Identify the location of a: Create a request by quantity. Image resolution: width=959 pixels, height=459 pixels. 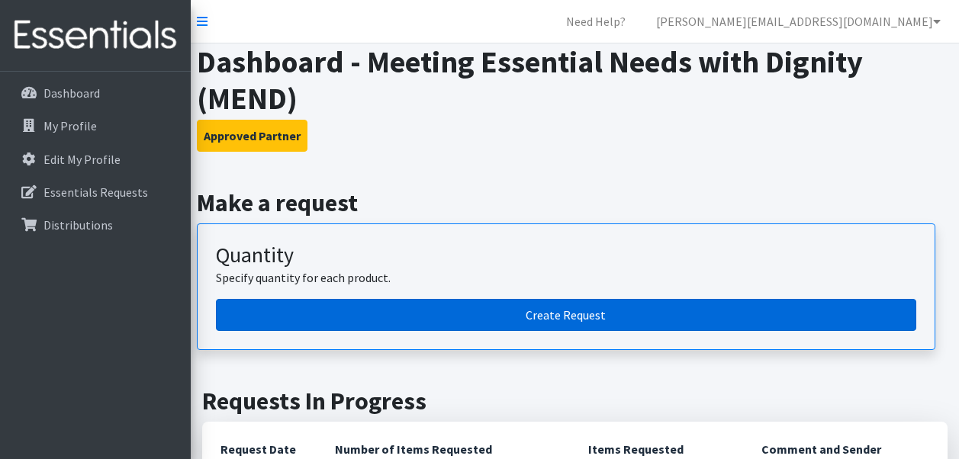
(566, 315).